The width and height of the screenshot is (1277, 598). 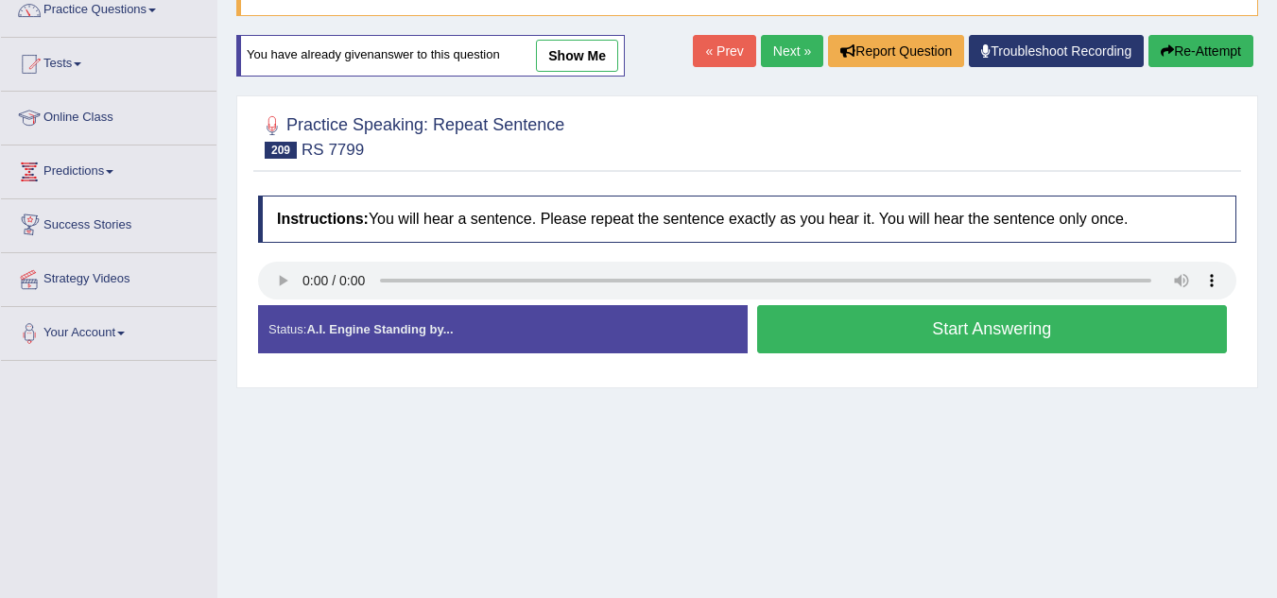 I want to click on h2: Practice Speaking: Repeat Sentence, so click(x=411, y=135).